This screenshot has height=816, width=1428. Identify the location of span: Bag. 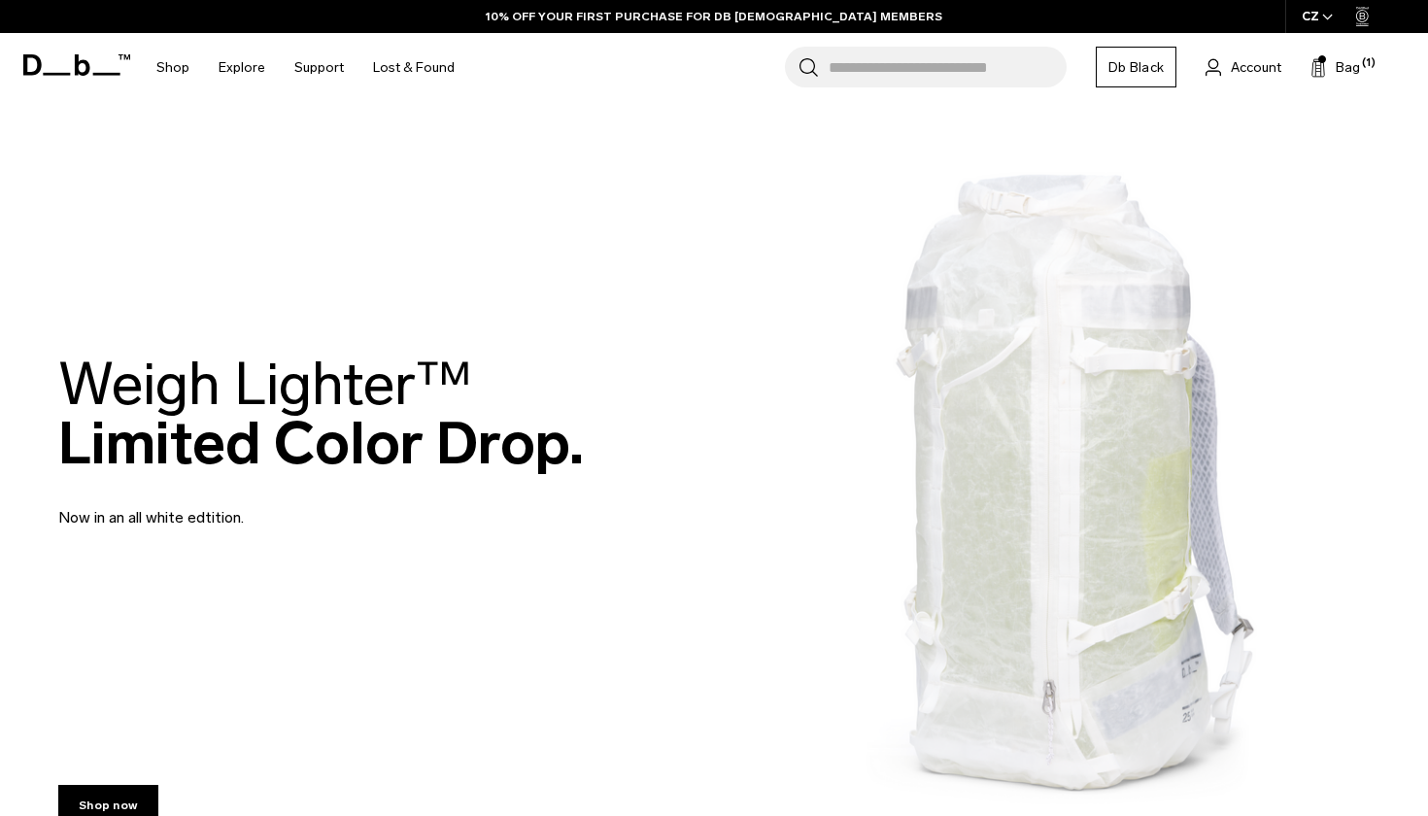
(1347, 67).